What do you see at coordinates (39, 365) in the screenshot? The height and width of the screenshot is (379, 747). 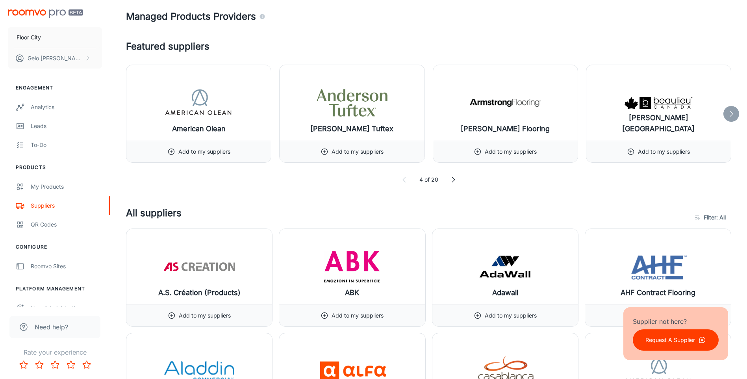 I see `button: Rate 2 star` at bounding box center [39, 365].